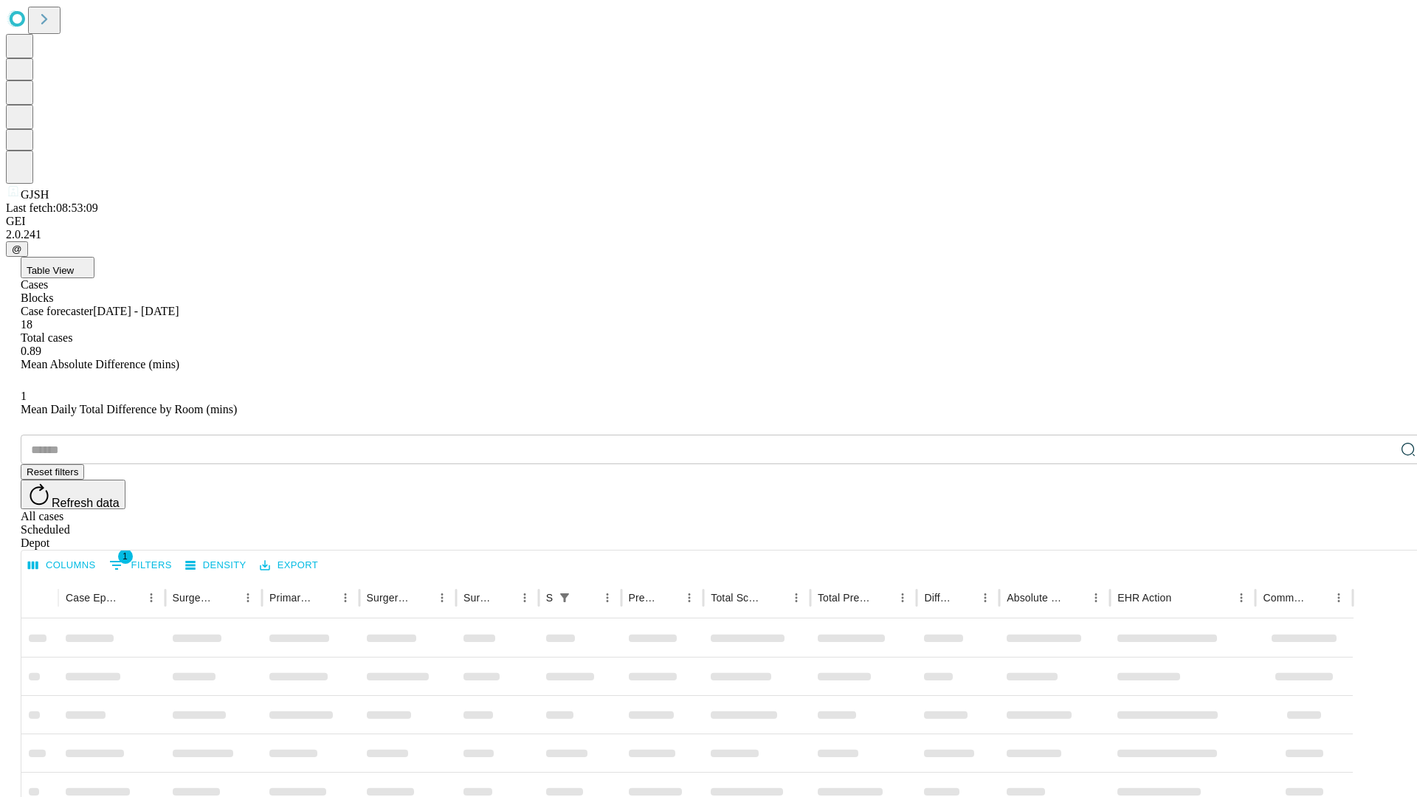  What do you see at coordinates (708, 235) in the screenshot?
I see `div: 2.0.241` at bounding box center [708, 235].